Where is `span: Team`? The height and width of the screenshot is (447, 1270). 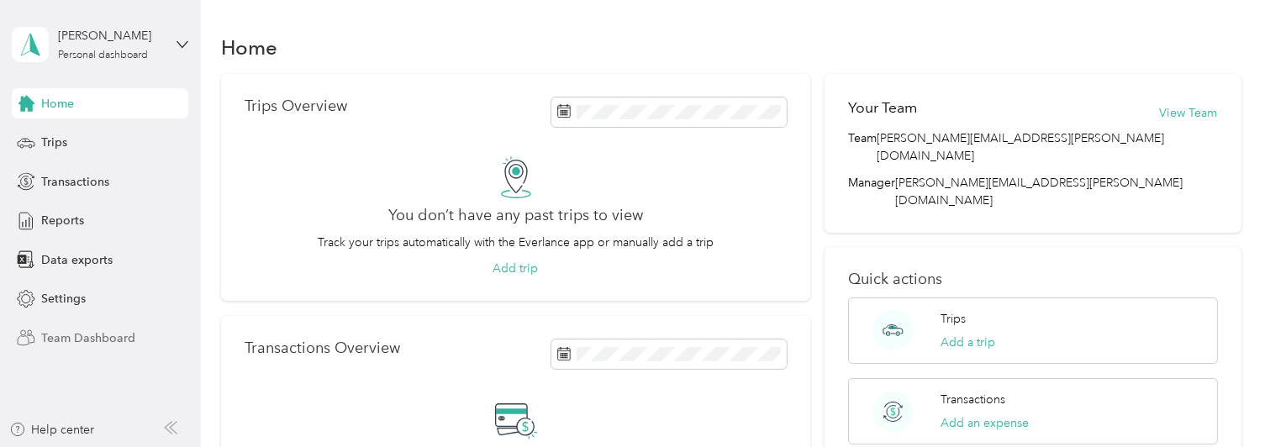
span: Team is located at coordinates (862, 147).